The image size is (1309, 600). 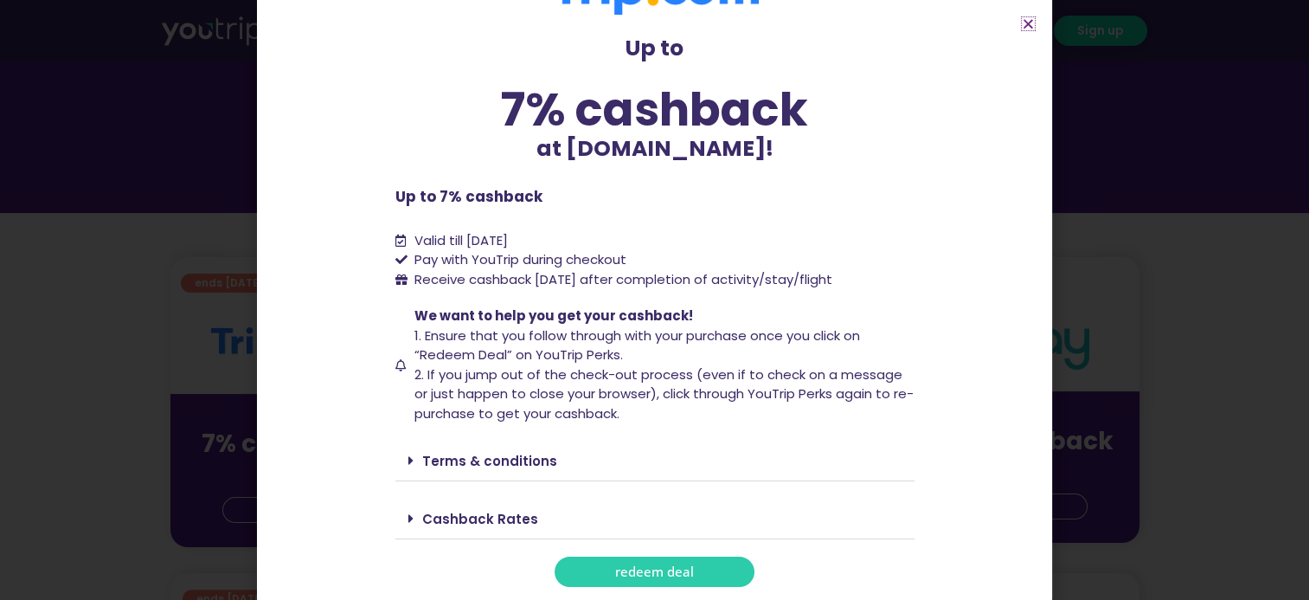 I want to click on b: Up to 7% cashback, so click(x=469, y=196).